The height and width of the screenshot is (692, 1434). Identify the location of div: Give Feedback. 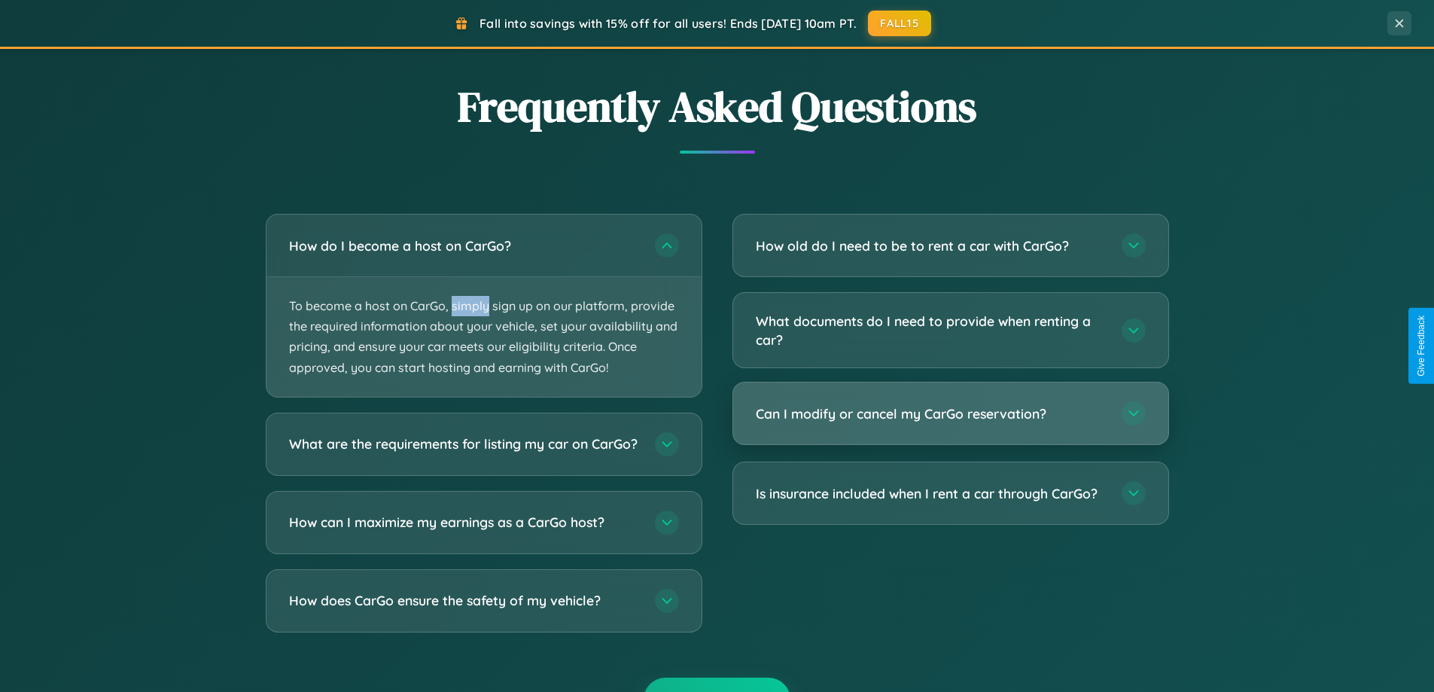
(1421, 346).